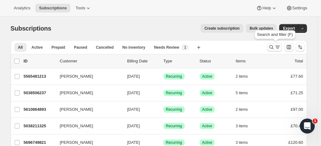 The height and width of the screenshot is (146, 321). What do you see at coordinates (297, 109) in the screenshot?
I see `span: £97.00` at bounding box center [297, 109].